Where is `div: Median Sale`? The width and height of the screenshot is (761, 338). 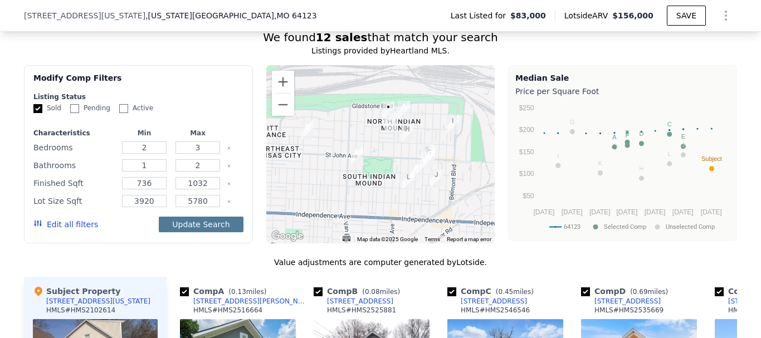
div: Median Sale is located at coordinates (622, 78).